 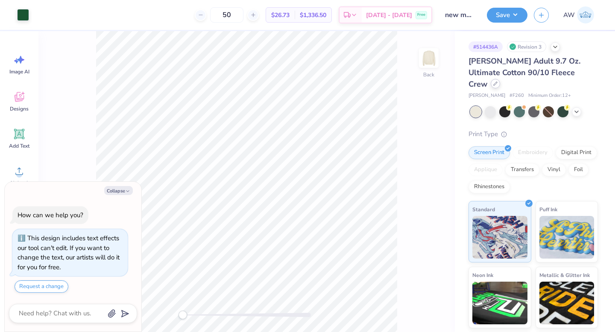 What do you see at coordinates (517, 96) in the screenshot?
I see `span: # F260` at bounding box center [517, 96].